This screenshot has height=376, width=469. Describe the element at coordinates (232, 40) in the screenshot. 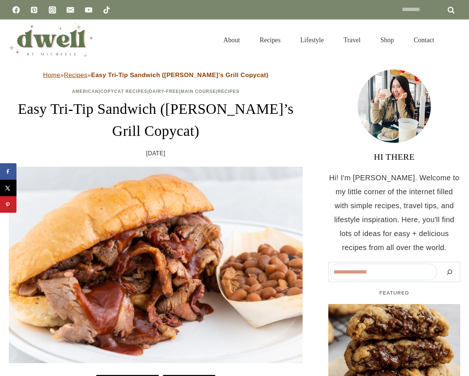

I see `a: About` at that location.